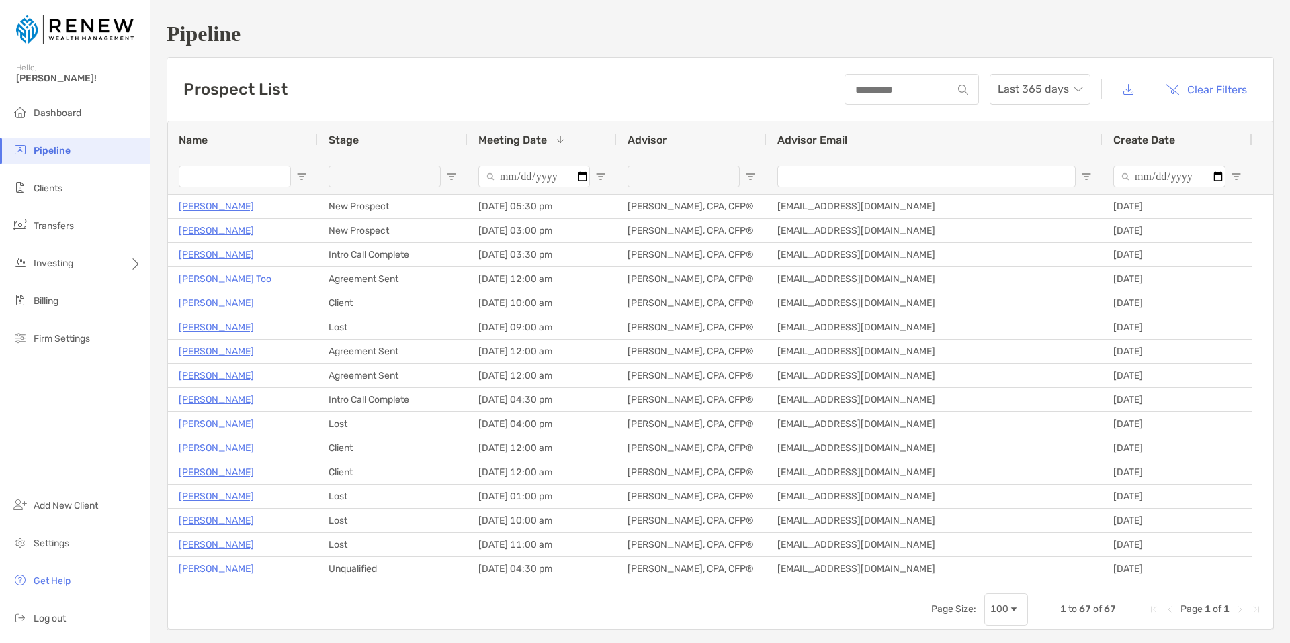 The image size is (1290, 643). What do you see at coordinates (48, 188) in the screenshot?
I see `span: Clients` at bounding box center [48, 188].